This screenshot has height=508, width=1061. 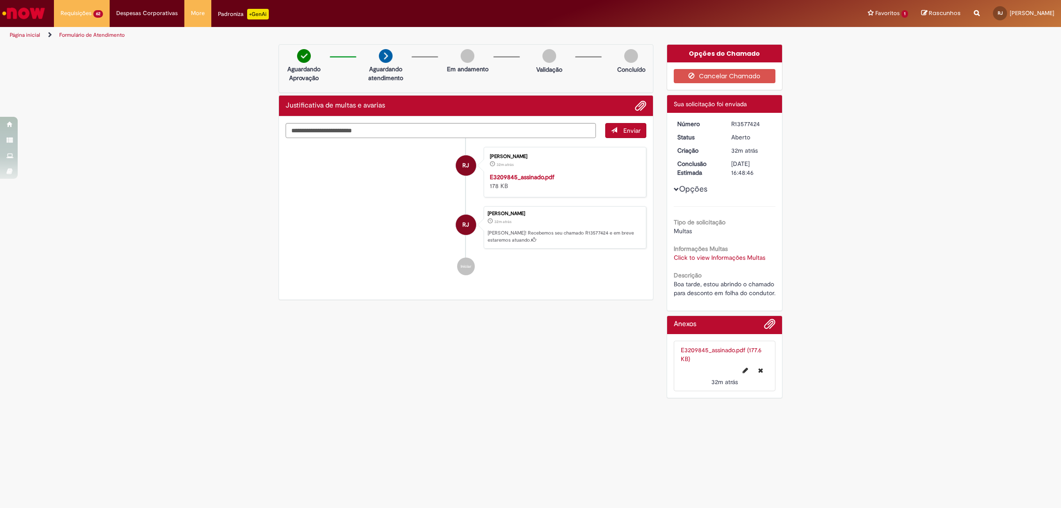 What do you see at coordinates (25, 35) in the screenshot?
I see `a: Página inicial` at bounding box center [25, 35].